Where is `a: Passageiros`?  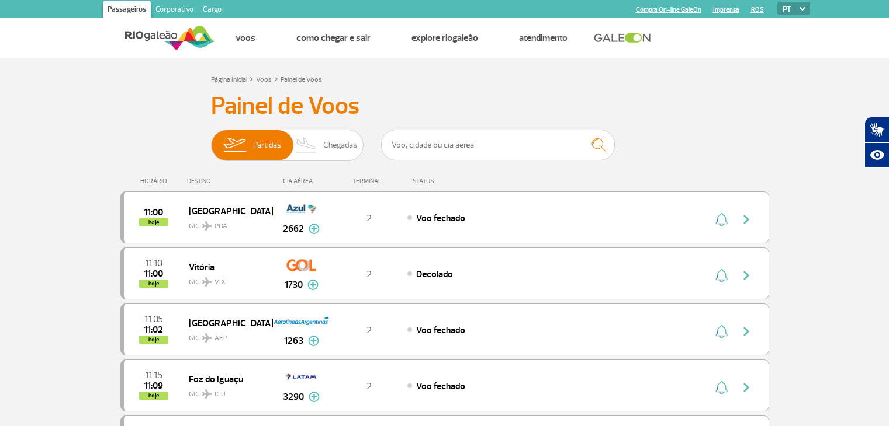 a: Passageiros is located at coordinates (127, 11).